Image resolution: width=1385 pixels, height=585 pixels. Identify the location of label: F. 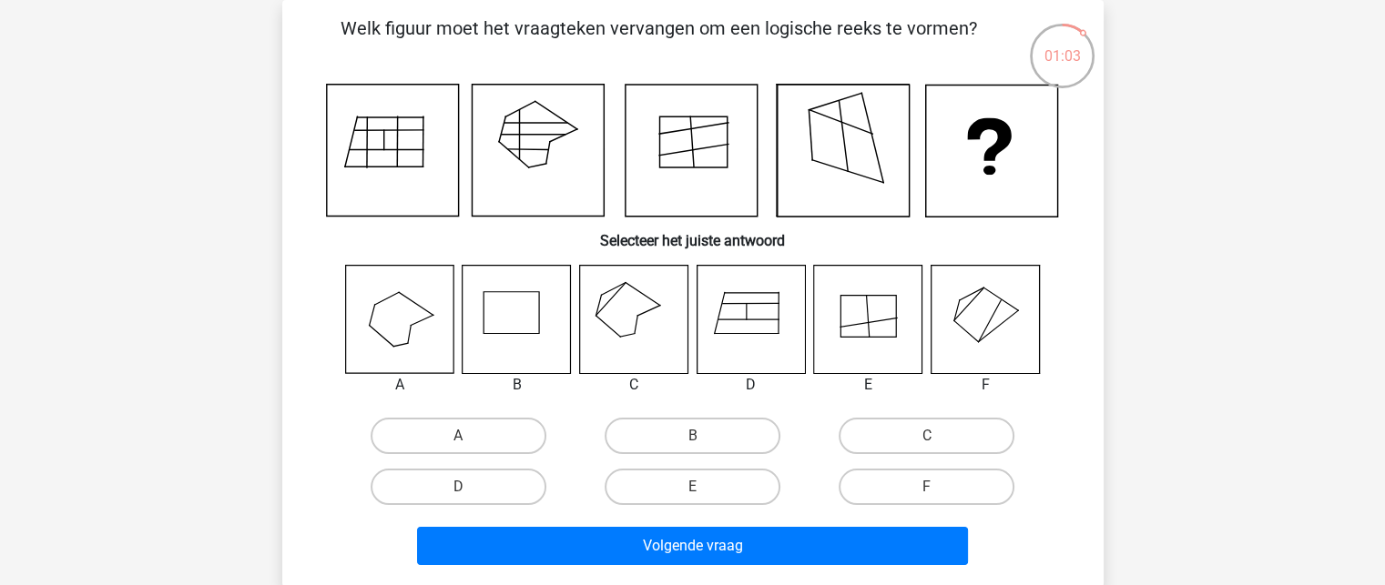
(926, 487).